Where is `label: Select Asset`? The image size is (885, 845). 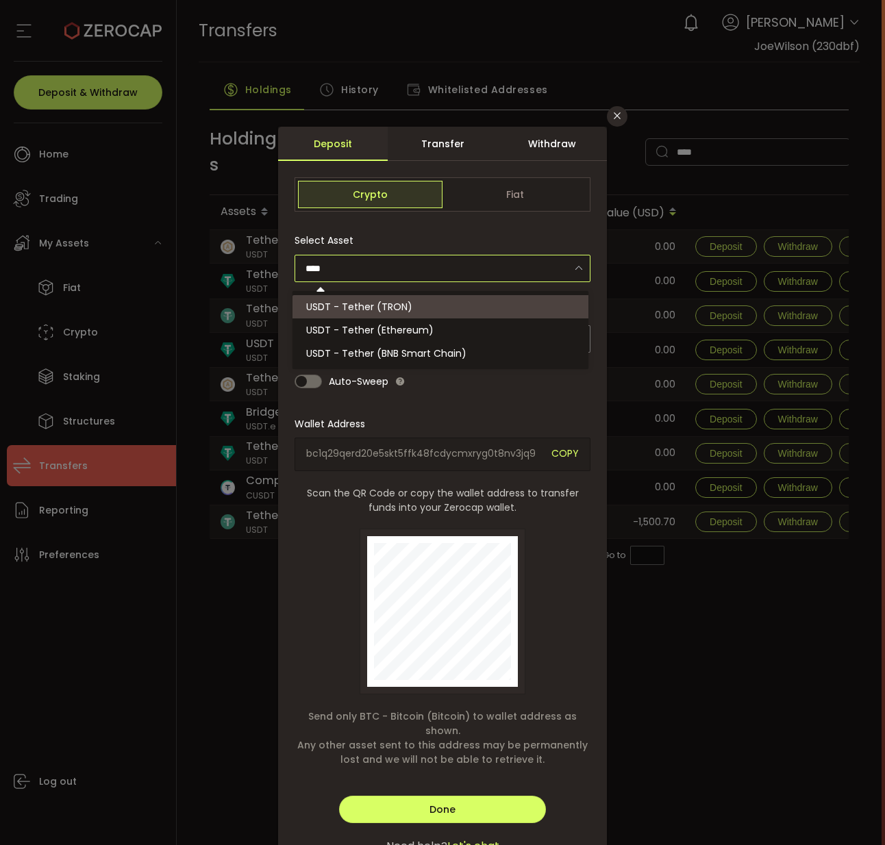 label: Select Asset is located at coordinates (328, 240).